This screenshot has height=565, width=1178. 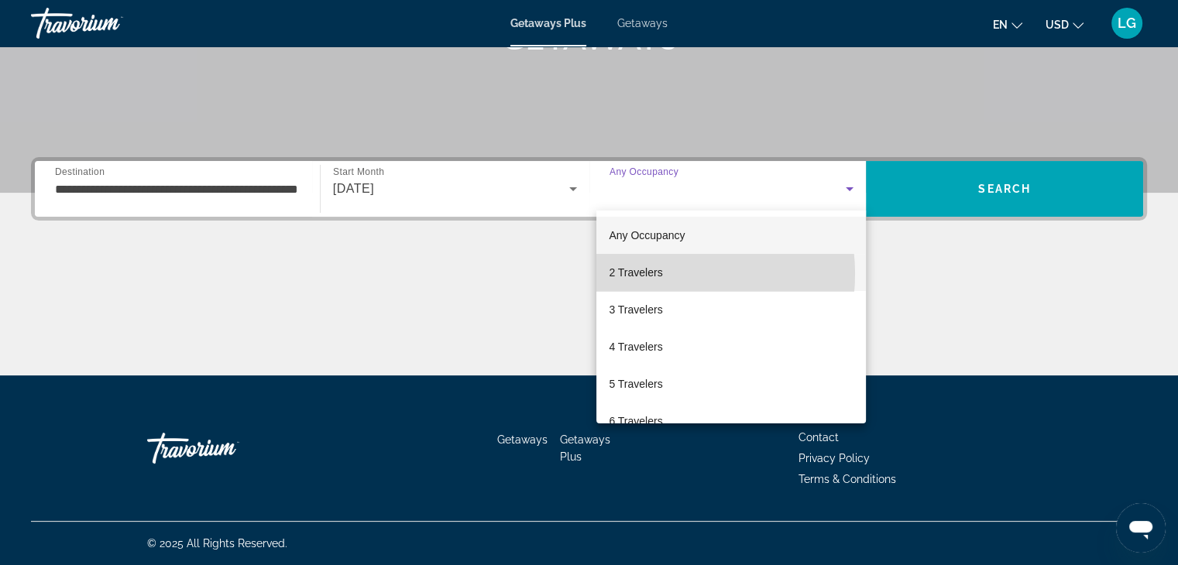 I want to click on span: 2 Travelers, so click(x=635, y=273).